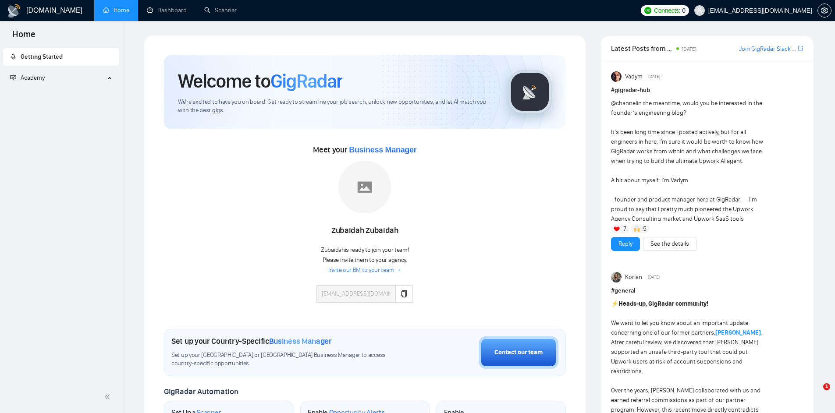 The width and height of the screenshot is (835, 413). I want to click on span: We're excited to have you on board. Get ready to streamline your job search, unlock new opportuni..., so click(336, 106).